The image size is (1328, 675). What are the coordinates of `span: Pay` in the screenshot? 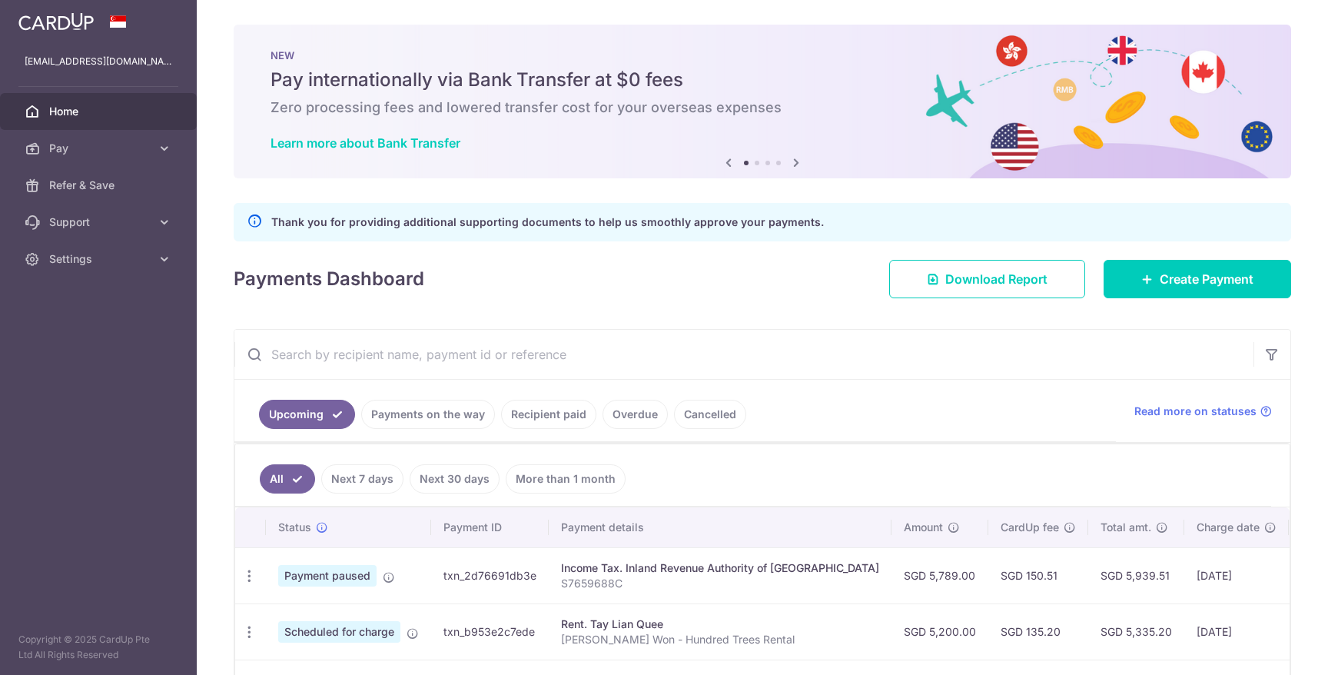 It's located at (100, 148).